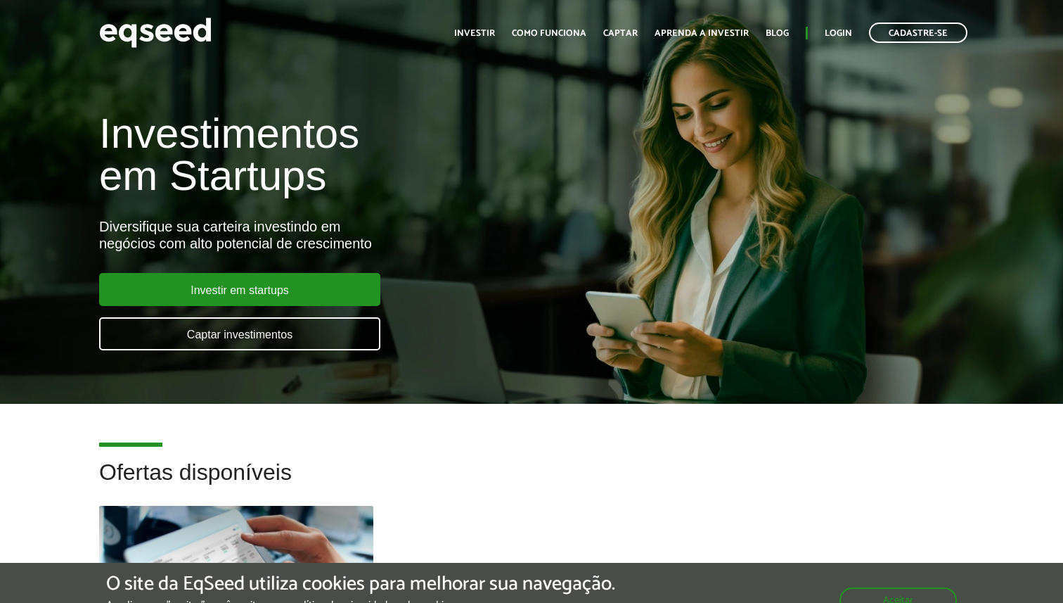 Image resolution: width=1063 pixels, height=603 pixels. Describe the element at coordinates (240, 333) in the screenshot. I see `a: Captar investimentos` at that location.